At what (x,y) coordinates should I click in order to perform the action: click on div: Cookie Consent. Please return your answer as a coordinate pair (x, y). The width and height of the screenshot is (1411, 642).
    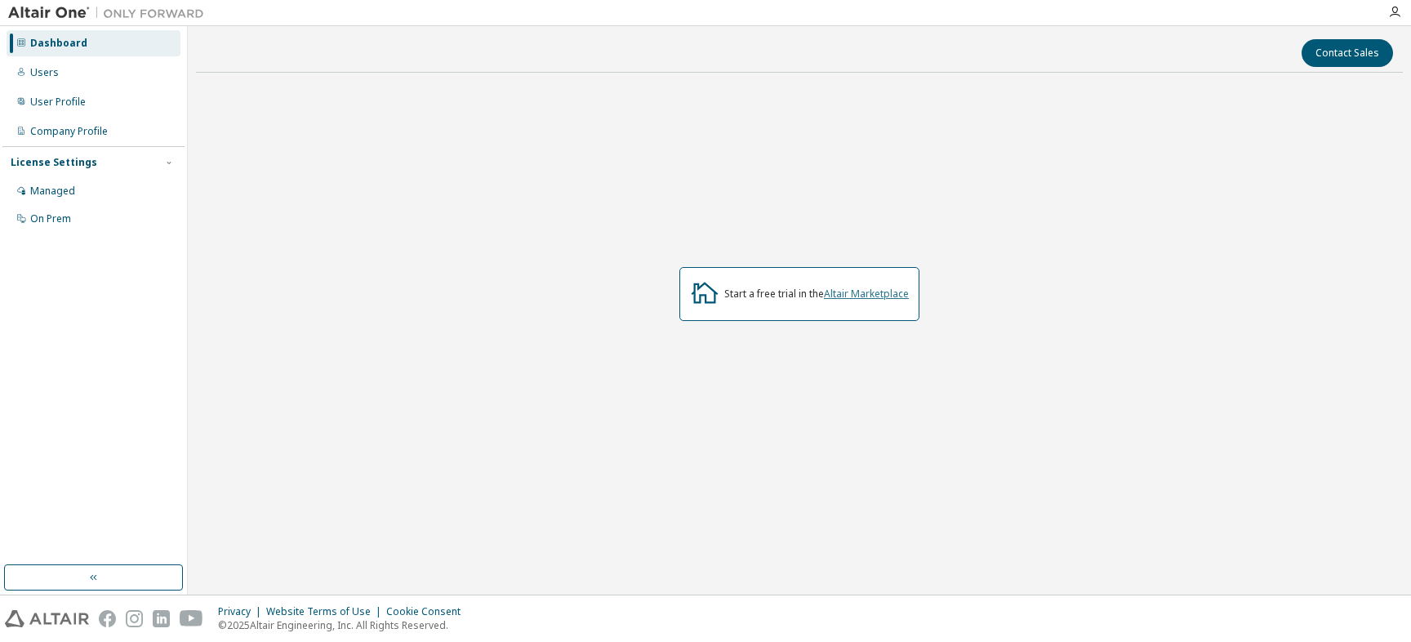
    Looking at the image, I should click on (428, 612).